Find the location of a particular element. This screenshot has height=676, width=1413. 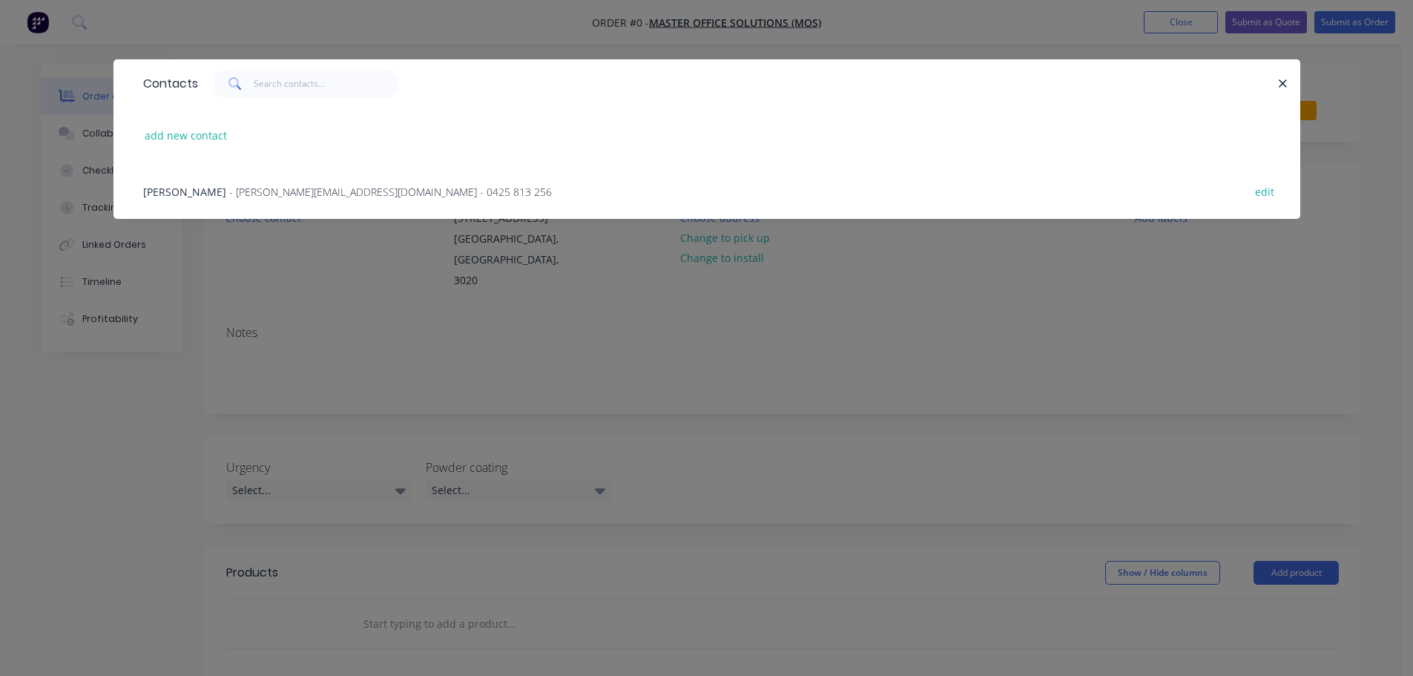

button: add new contact is located at coordinates (186, 135).